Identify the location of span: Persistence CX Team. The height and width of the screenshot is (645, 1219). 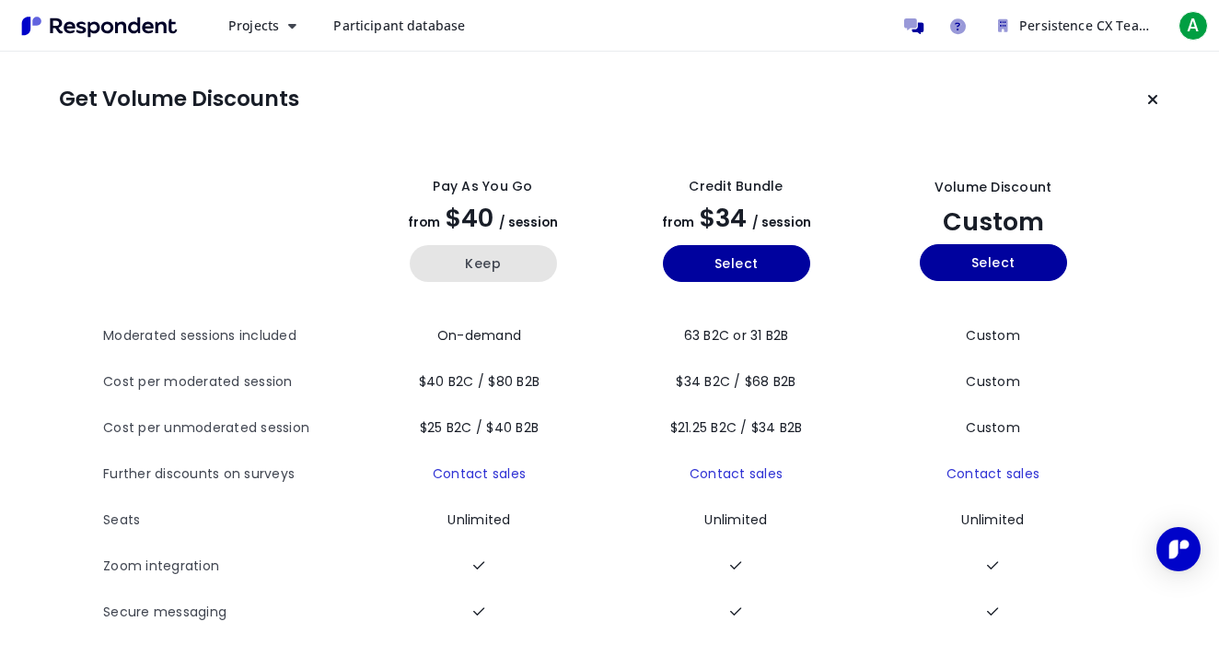
(1085, 25).